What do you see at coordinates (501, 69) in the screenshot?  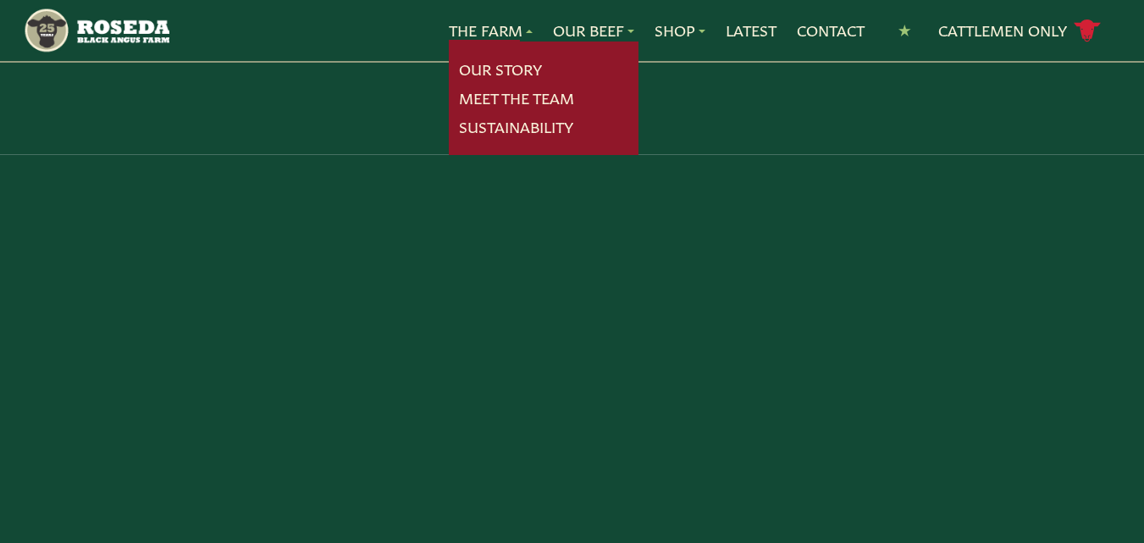 I see `a: Our Story` at bounding box center [501, 69].